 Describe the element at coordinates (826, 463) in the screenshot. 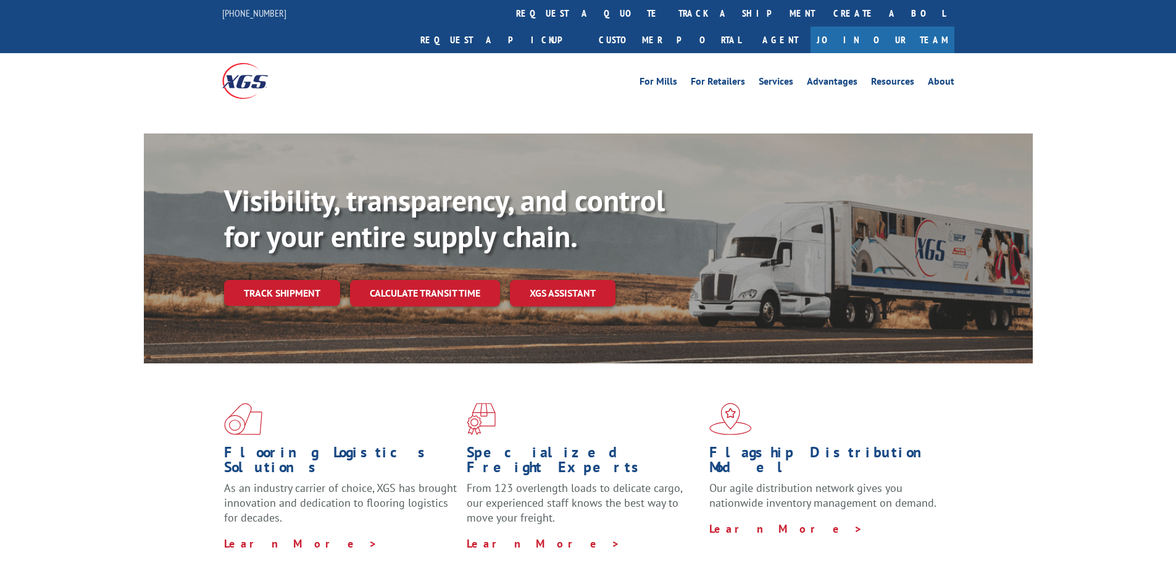

I see `h1: Flagship Distribution Model` at that location.